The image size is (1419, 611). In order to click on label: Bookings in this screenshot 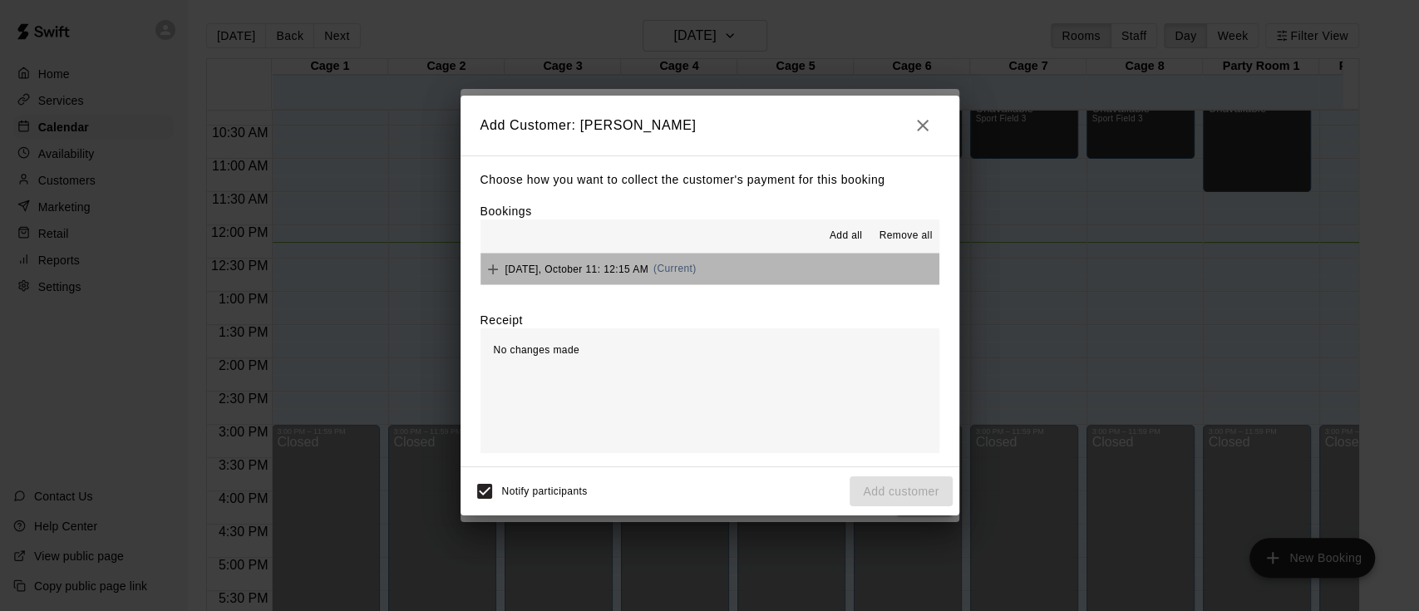, I will do `click(506, 211)`.